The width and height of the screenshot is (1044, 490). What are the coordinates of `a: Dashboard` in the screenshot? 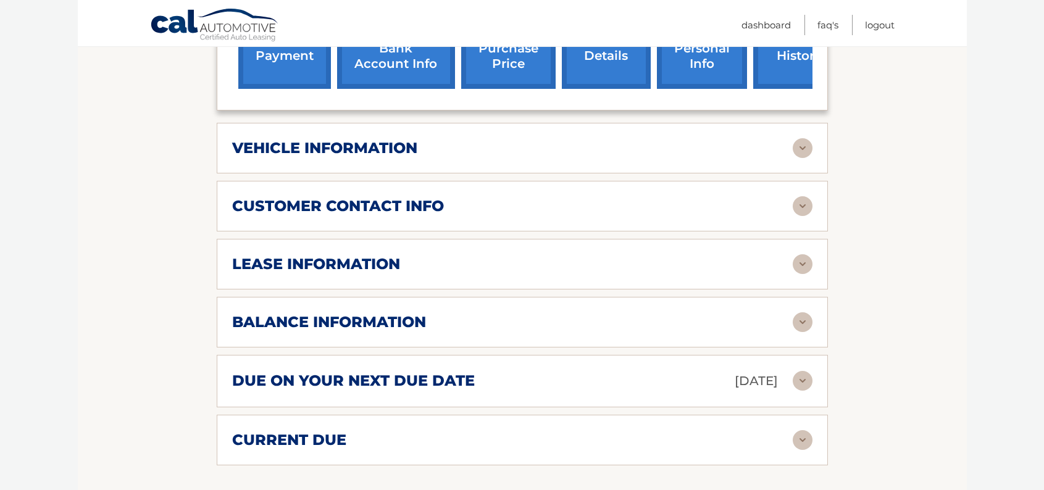 It's located at (766, 25).